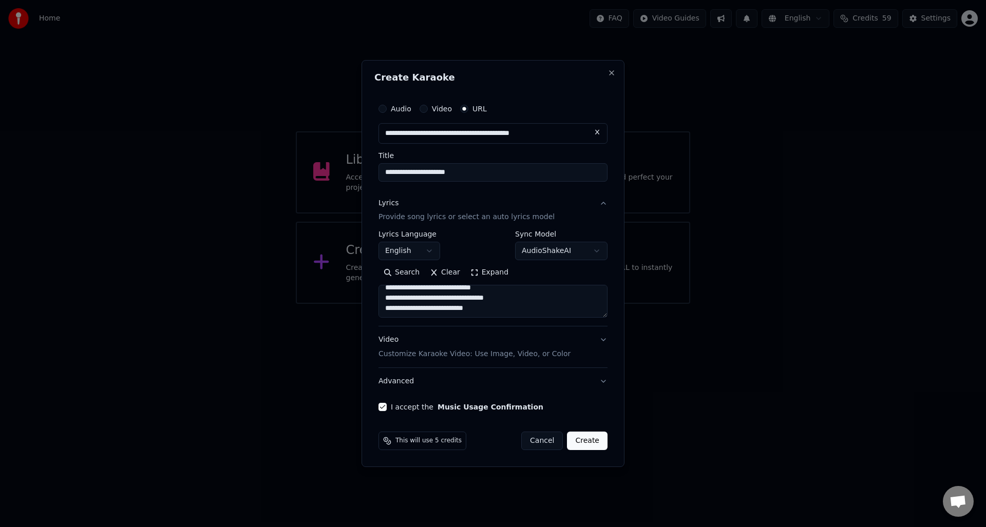 This screenshot has width=986, height=527. Describe the element at coordinates (445, 273) in the screenshot. I see `button: Clear` at that location.